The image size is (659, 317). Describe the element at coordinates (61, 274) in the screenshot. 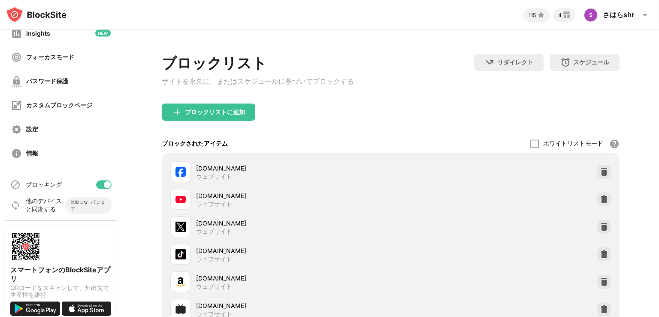

I see `div: スマートフォンのBlockSiteアプリ` at that location.